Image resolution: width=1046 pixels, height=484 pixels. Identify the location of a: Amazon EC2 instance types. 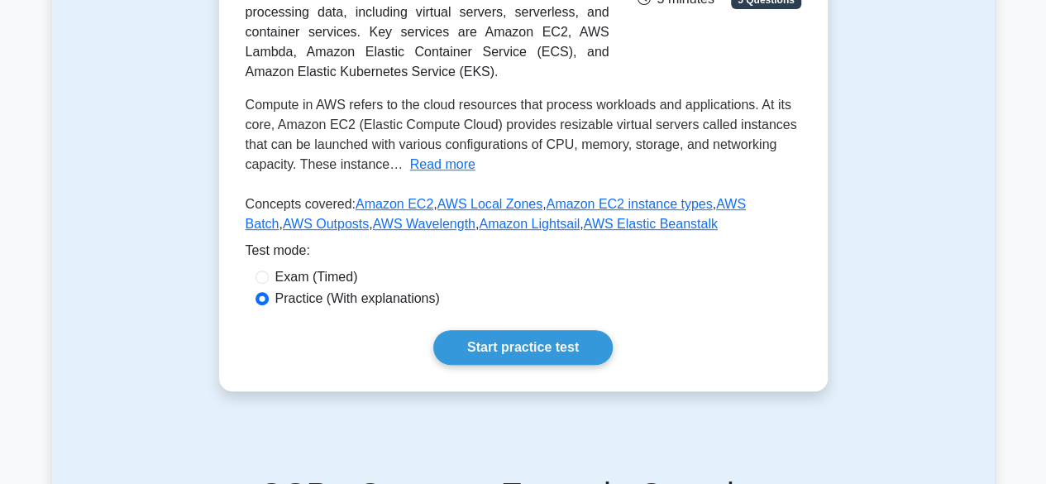
(629, 203).